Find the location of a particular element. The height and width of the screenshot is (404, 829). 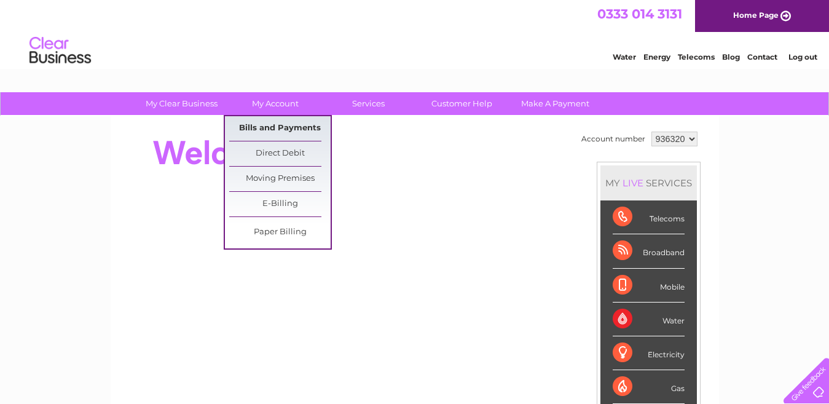

div: MY SERVICES is located at coordinates (648, 182).